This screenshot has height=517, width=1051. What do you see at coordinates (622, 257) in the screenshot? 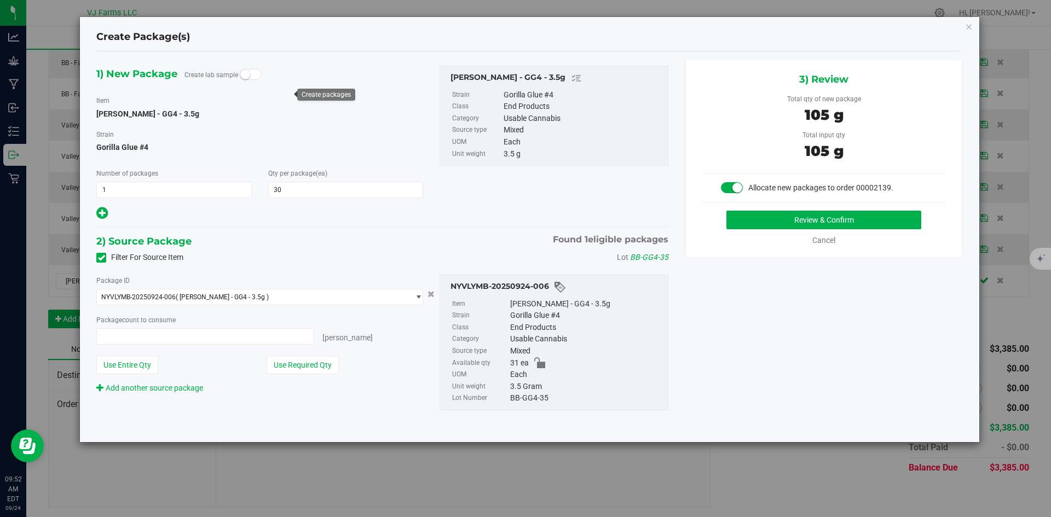
I see `span: Lot` at bounding box center [622, 257].